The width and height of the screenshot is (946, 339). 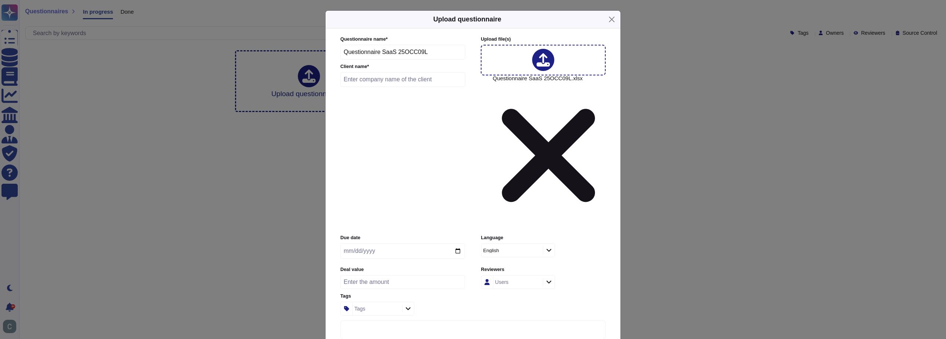 I want to click on div: Tags, so click(x=360, y=309).